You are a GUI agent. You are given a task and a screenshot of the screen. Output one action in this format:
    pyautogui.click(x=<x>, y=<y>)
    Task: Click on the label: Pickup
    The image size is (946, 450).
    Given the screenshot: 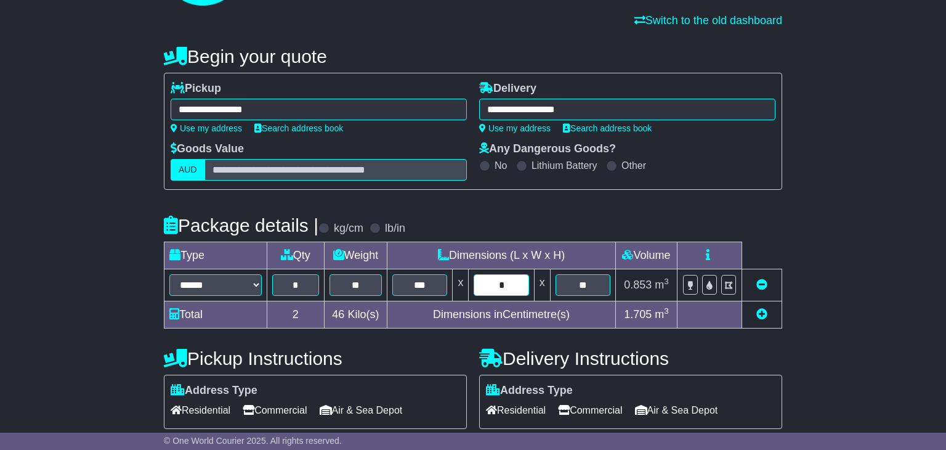 What is the action you would take?
    pyautogui.click(x=196, y=89)
    